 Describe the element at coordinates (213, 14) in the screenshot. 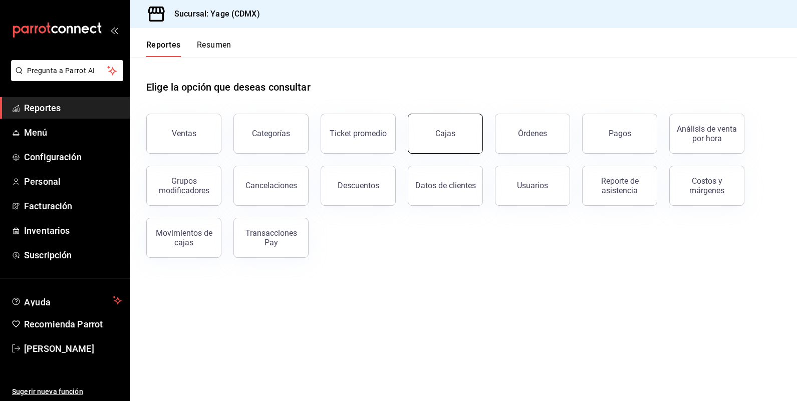

I see `h3: Sucursal: Yage (CDMX)` at that location.